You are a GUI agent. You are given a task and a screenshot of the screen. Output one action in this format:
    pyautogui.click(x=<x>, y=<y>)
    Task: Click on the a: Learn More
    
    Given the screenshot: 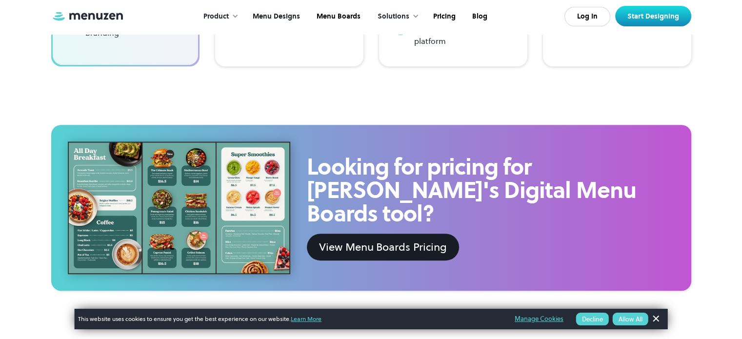 What is the action you would take?
    pyautogui.click(x=306, y=319)
    